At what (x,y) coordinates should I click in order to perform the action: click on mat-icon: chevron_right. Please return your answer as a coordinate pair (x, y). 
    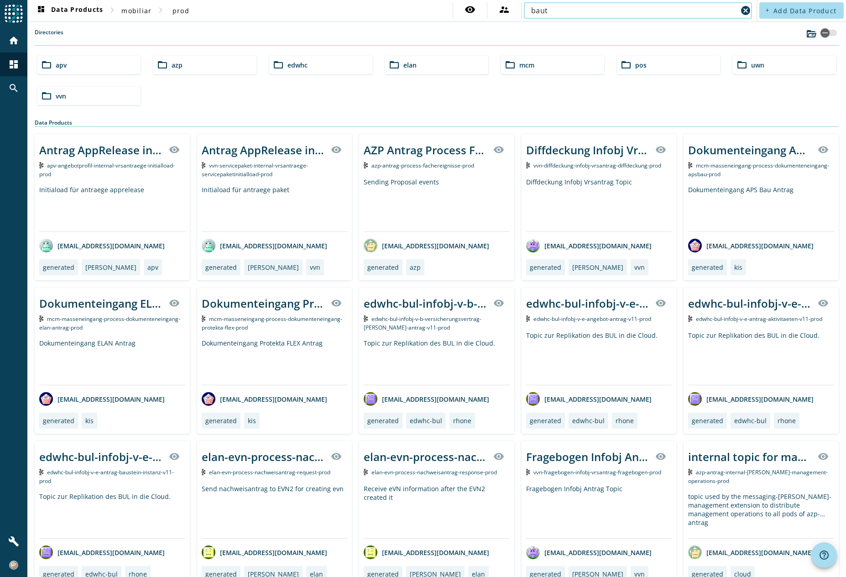
    Looking at the image, I should click on (112, 10).